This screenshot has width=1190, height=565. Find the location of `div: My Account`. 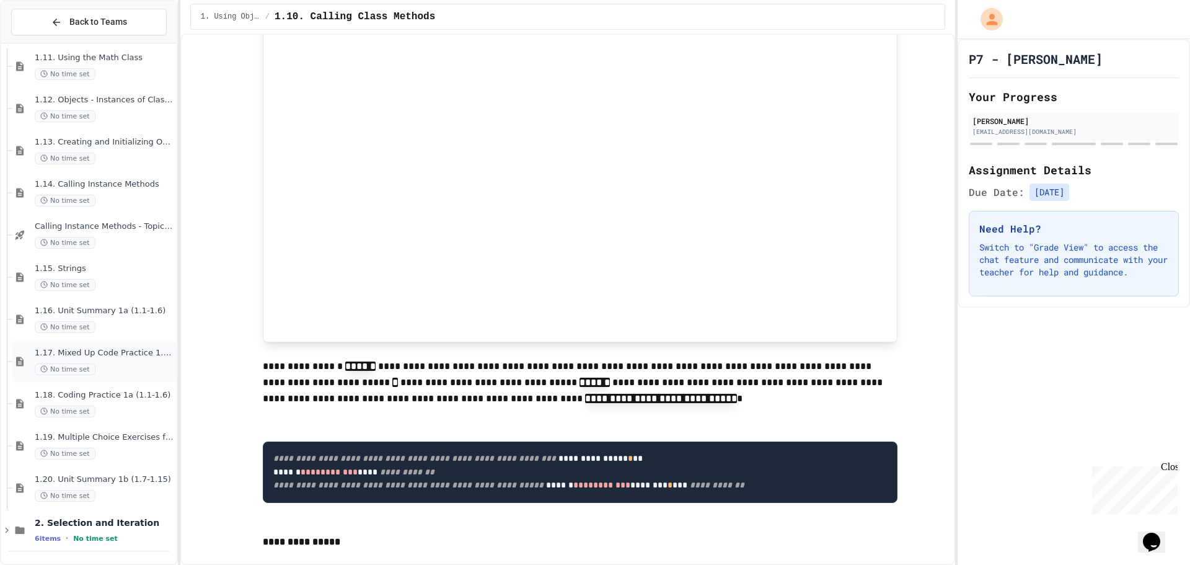

div: My Account is located at coordinates (987, 19).